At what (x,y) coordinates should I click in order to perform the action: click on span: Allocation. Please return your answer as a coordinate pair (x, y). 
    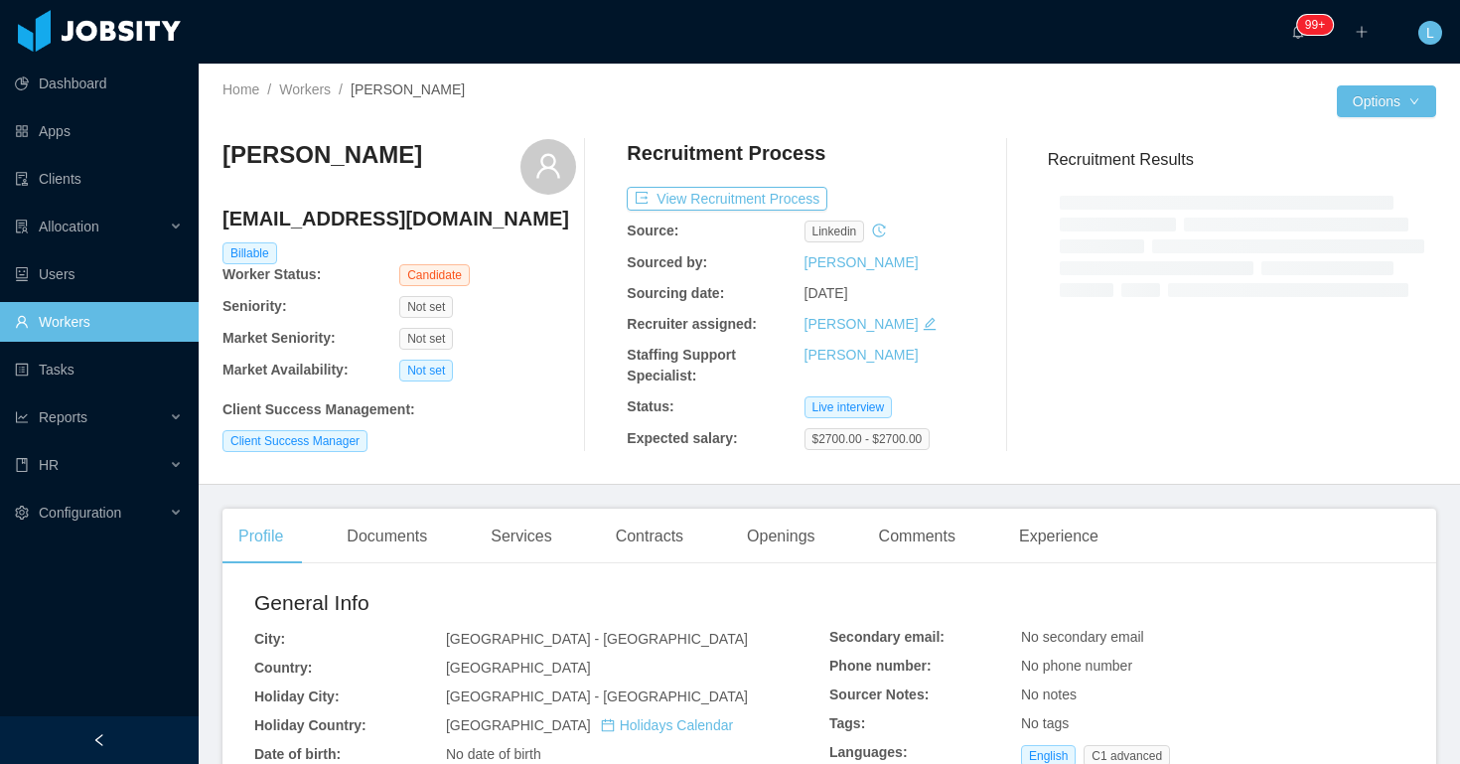
    Looking at the image, I should click on (69, 226).